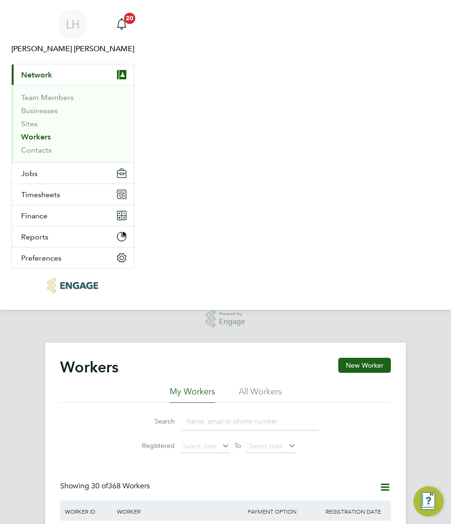 This screenshot has width=451, height=524. I want to click on a: Sites, so click(29, 124).